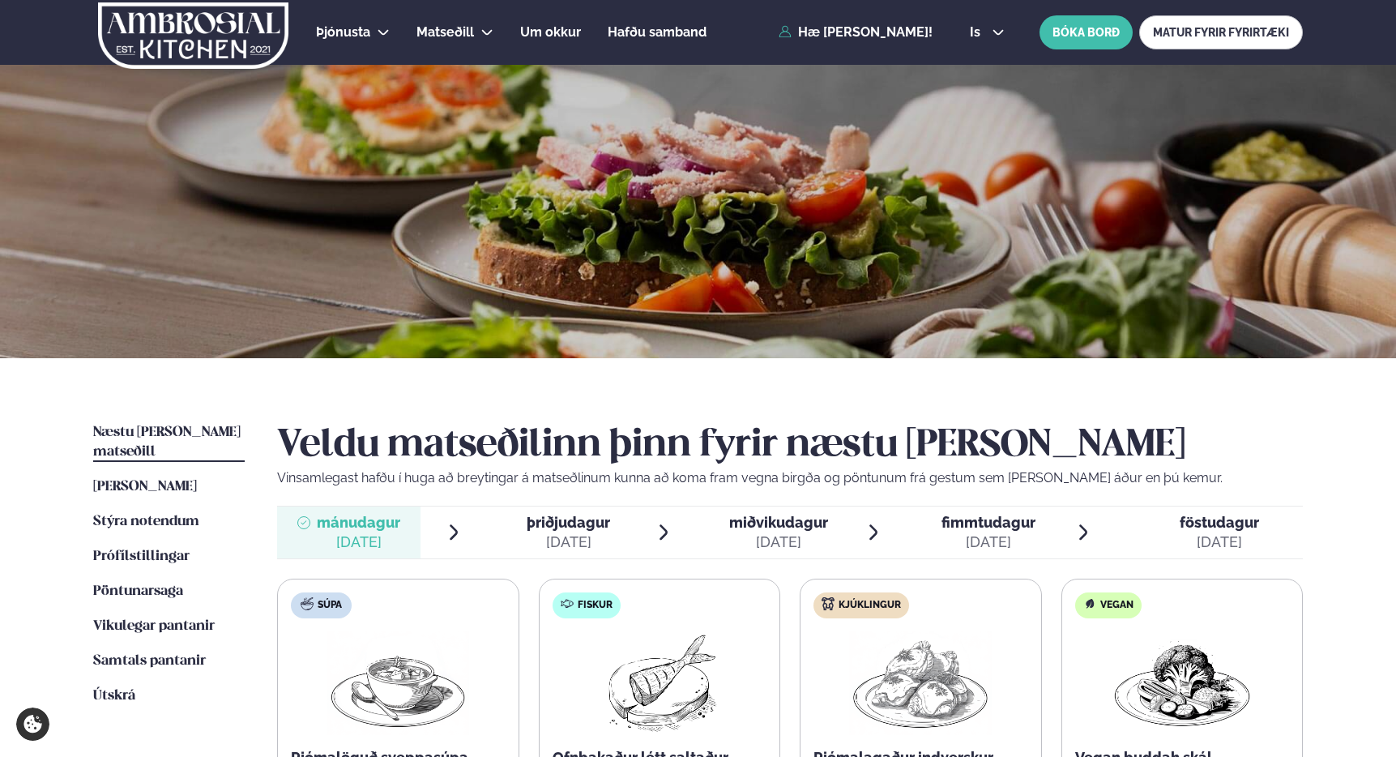 The width and height of the screenshot is (1396, 757). What do you see at coordinates (146, 521) in the screenshot?
I see `span: Stýra notendum` at bounding box center [146, 521].